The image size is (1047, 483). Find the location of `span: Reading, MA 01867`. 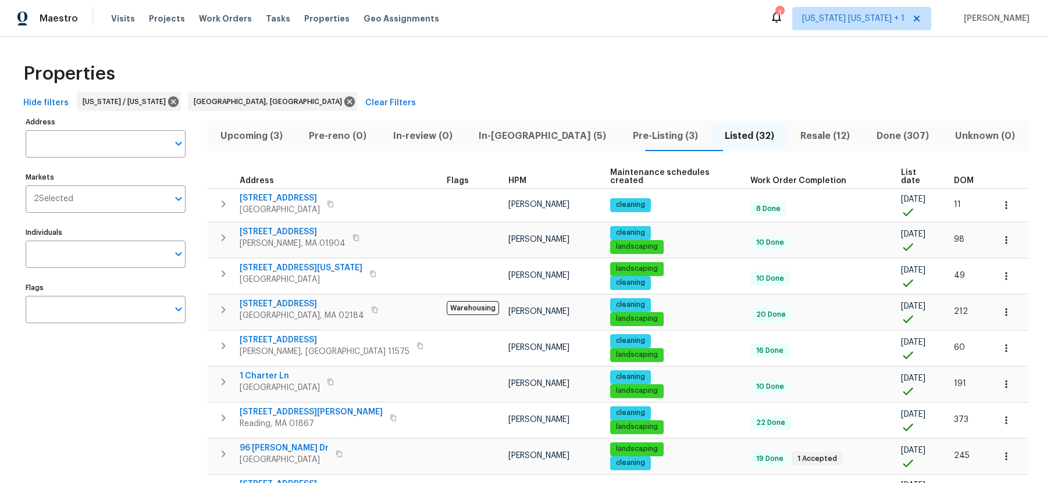

span: Reading, MA 01867 is located at coordinates (311, 424).